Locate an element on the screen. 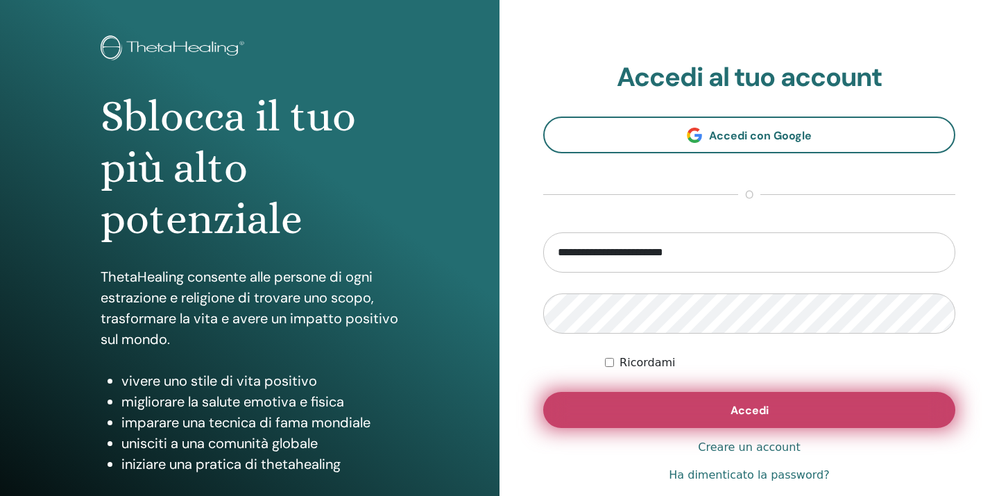 This screenshot has width=999, height=496. button: Accedi is located at coordinates (750, 410).